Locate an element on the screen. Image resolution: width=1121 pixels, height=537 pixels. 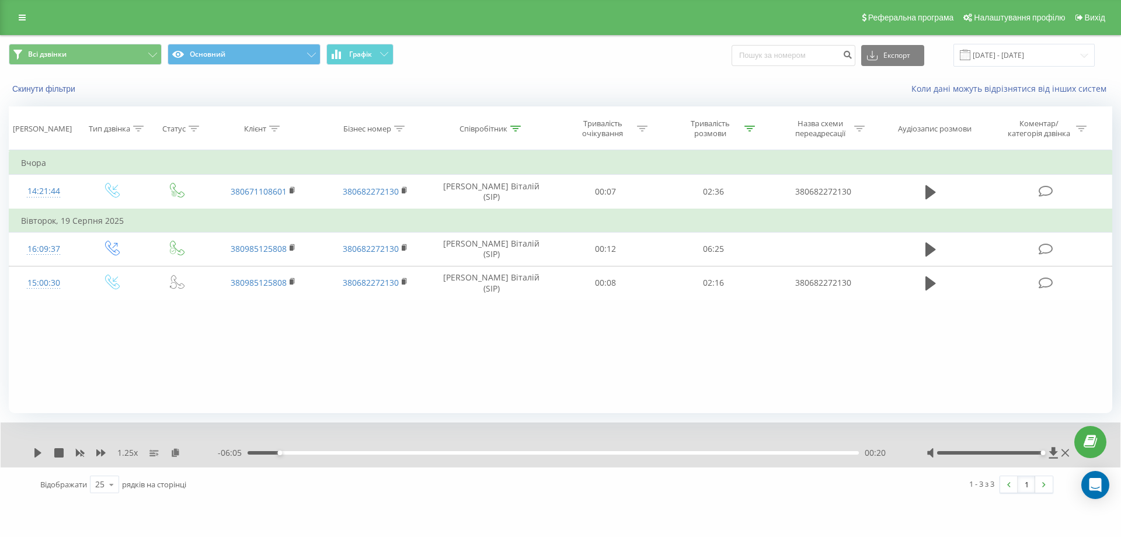
span: Відображати is located at coordinates (64, 484).